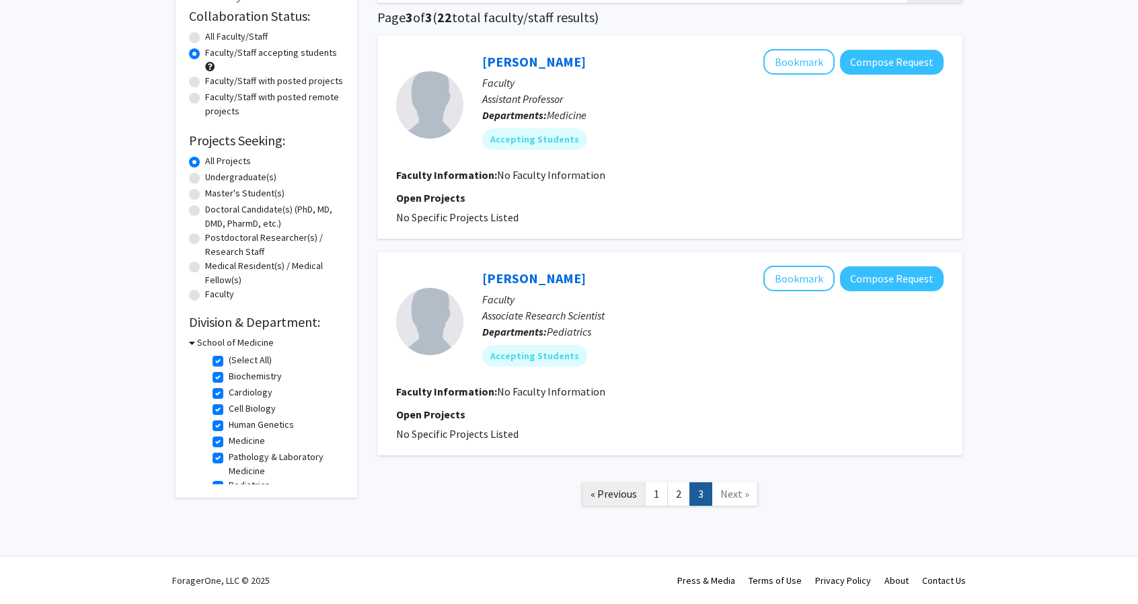 The image size is (1138, 604). What do you see at coordinates (670, 496) in the screenshot?
I see `nav: Page navigation` at bounding box center [670, 496].